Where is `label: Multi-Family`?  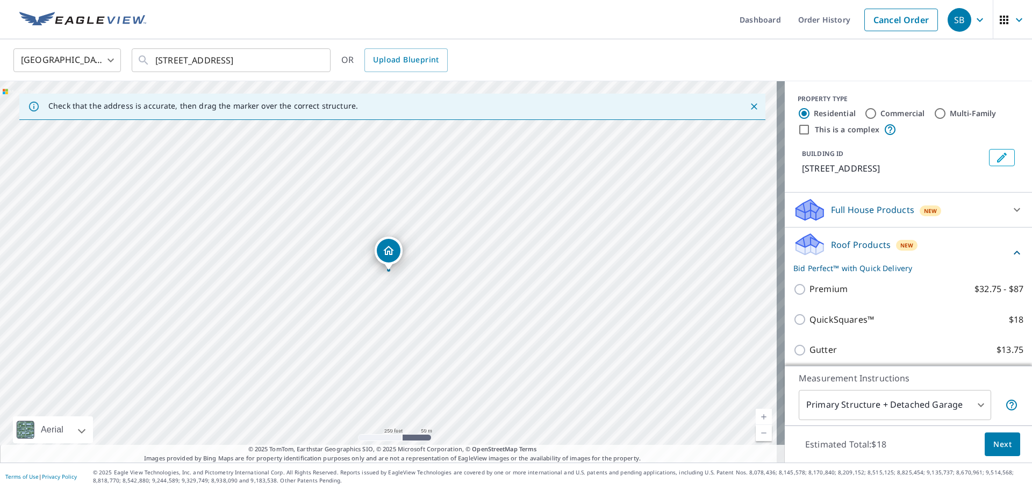
label: Multi-Family is located at coordinates (973, 113).